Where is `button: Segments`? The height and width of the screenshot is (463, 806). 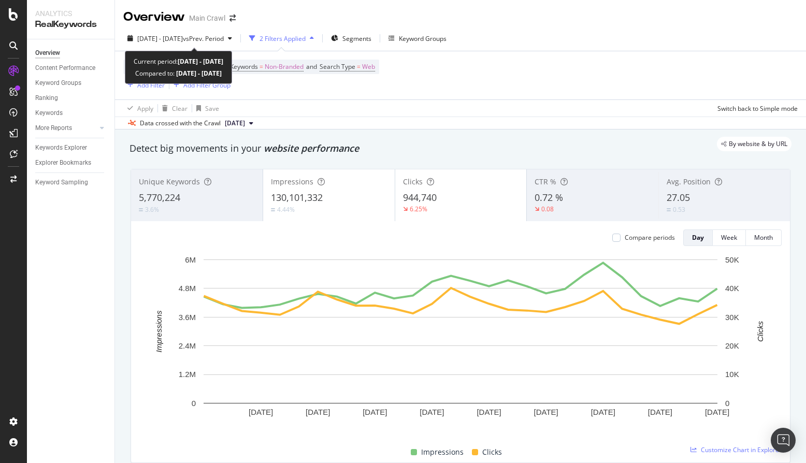 button: Segments is located at coordinates (351, 38).